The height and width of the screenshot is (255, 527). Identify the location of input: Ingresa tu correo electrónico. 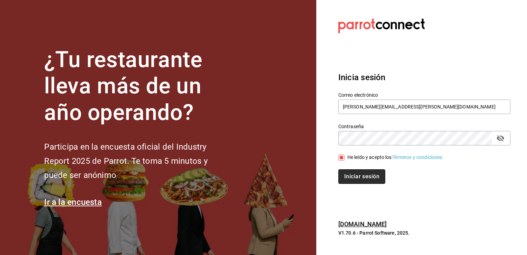
(424, 107).